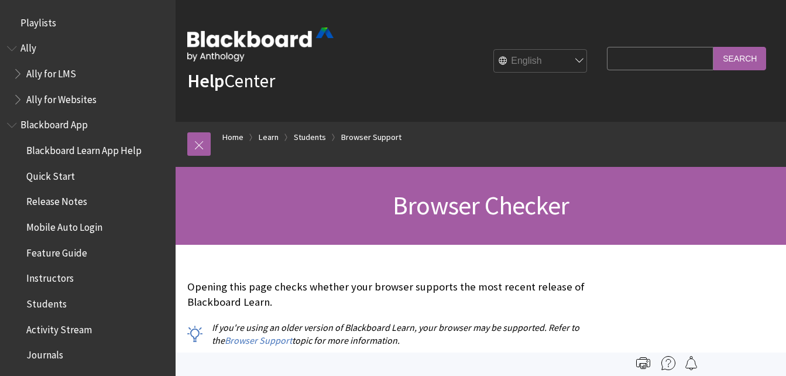  I want to click on span: Ally, so click(28, 46).